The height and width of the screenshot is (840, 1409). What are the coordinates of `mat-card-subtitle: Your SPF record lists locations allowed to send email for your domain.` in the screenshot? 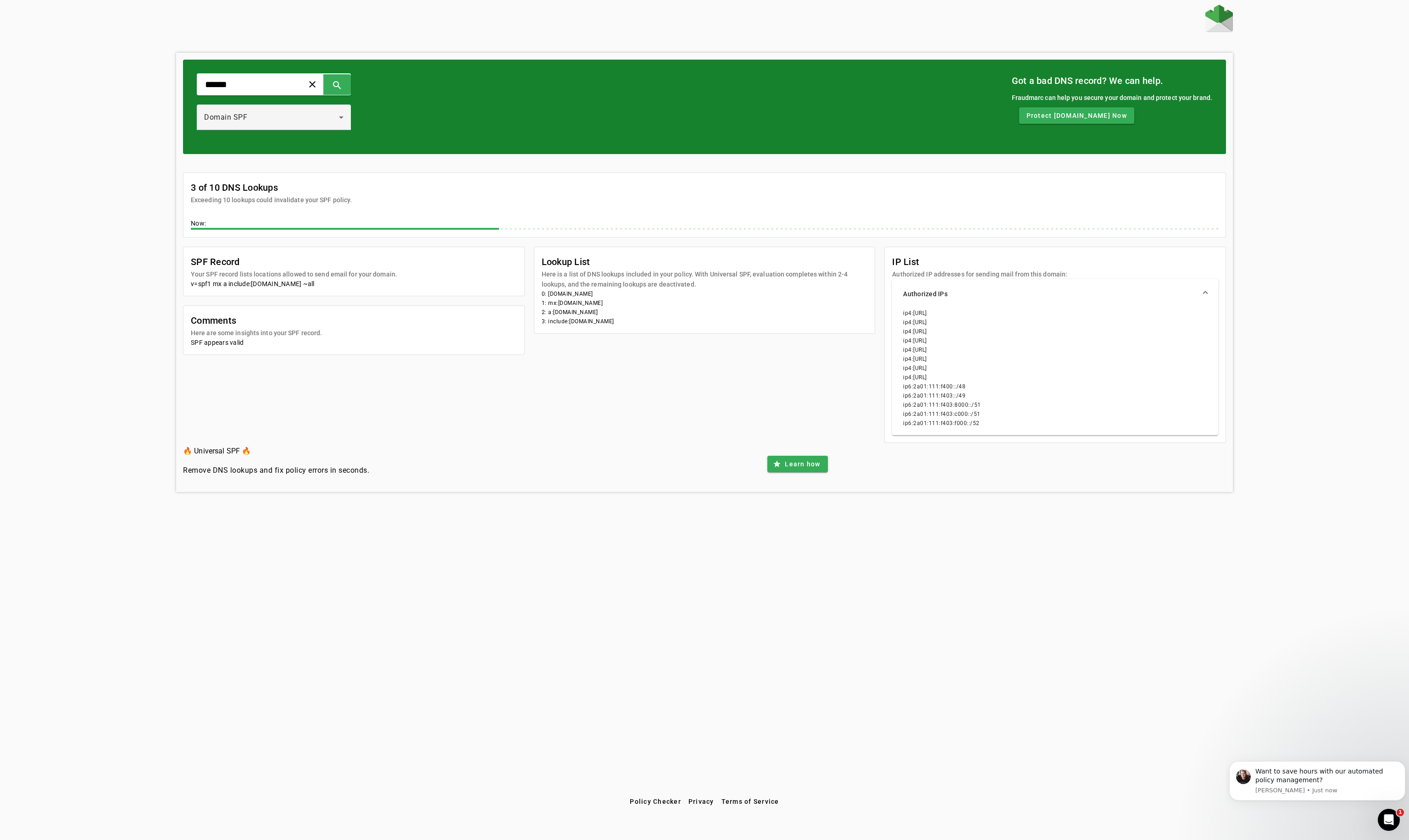 It's located at (294, 275).